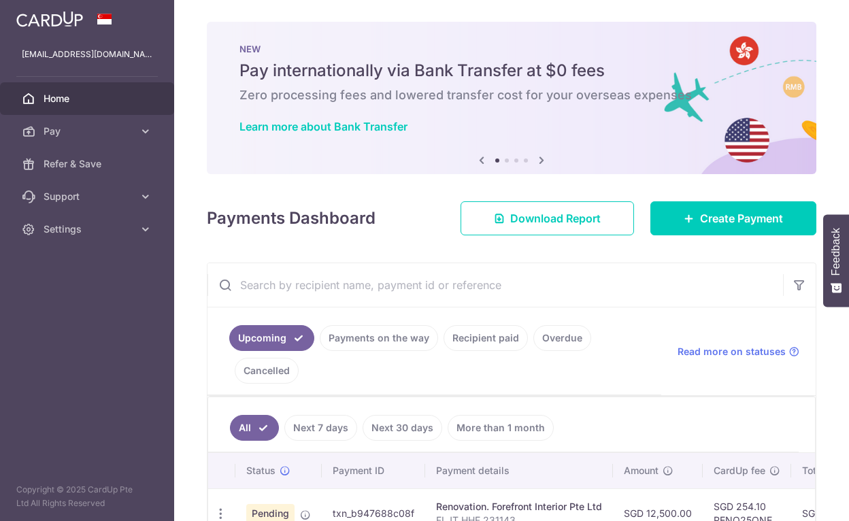 The height and width of the screenshot is (521, 849). Describe the element at coordinates (88, 99) in the screenshot. I see `span: Home` at that location.